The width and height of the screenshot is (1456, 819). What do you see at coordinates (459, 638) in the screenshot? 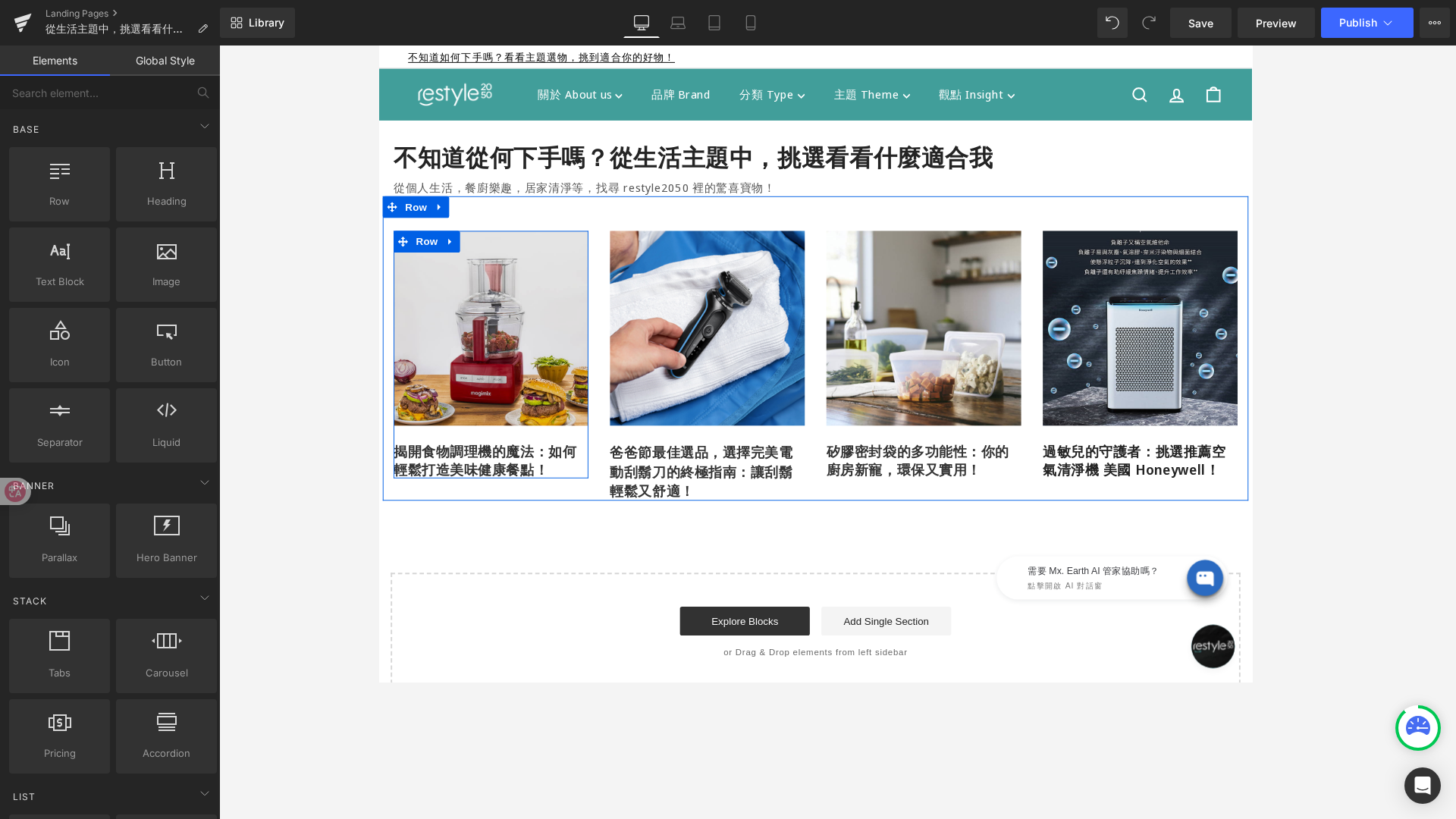
I see `p: or Drag & Drop elements from left sidebar` at bounding box center [459, 638].